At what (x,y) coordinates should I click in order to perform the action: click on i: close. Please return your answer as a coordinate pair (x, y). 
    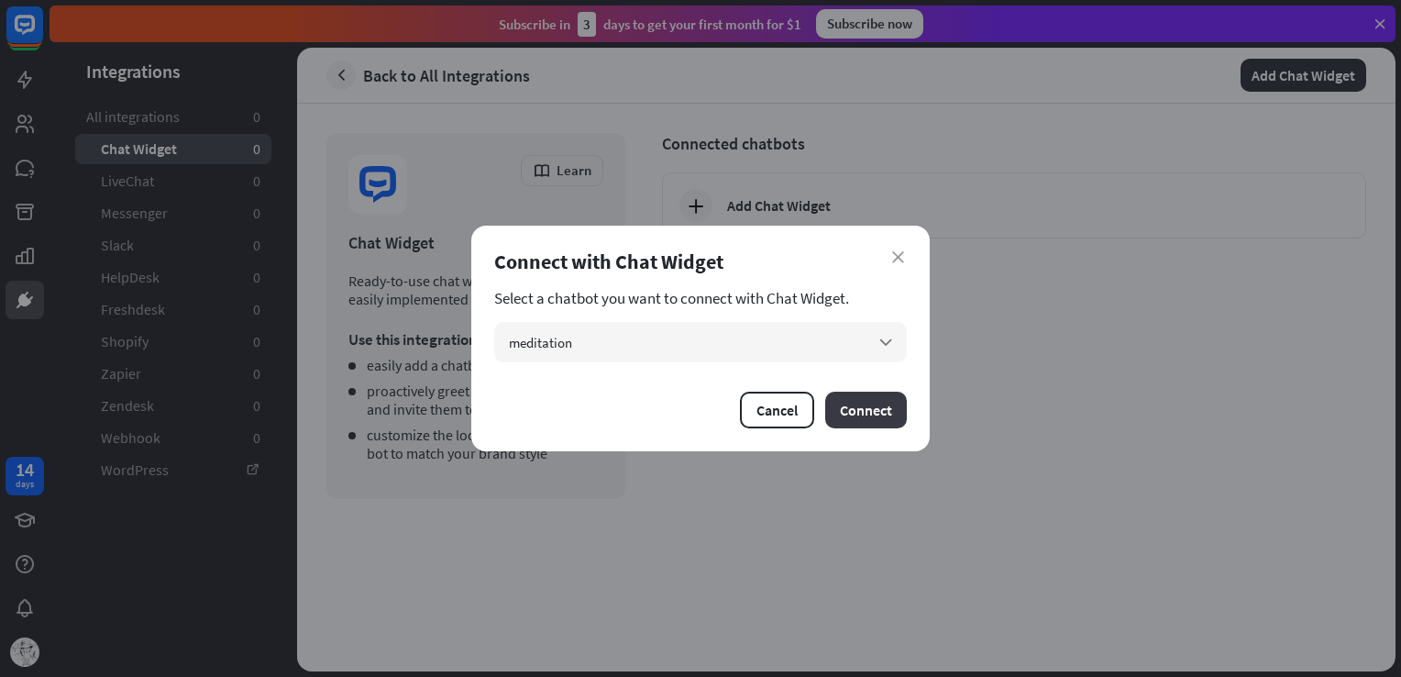
    Looking at the image, I should click on (898, 257).